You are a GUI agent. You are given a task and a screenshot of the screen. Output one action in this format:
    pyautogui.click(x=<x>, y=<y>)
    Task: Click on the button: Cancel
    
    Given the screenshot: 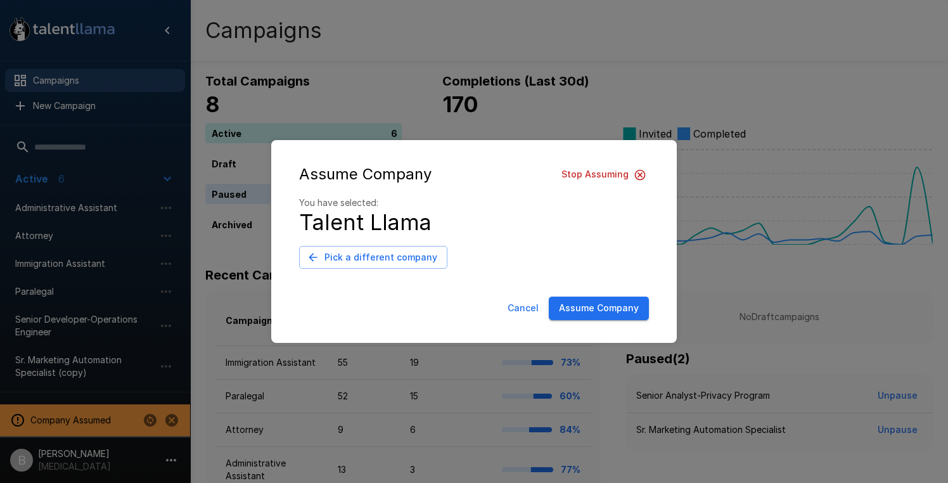 What is the action you would take?
    pyautogui.click(x=523, y=308)
    